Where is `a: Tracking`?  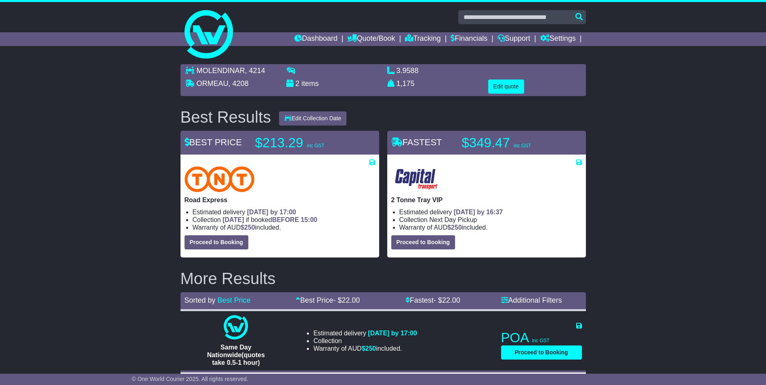
a: Tracking is located at coordinates (423, 39).